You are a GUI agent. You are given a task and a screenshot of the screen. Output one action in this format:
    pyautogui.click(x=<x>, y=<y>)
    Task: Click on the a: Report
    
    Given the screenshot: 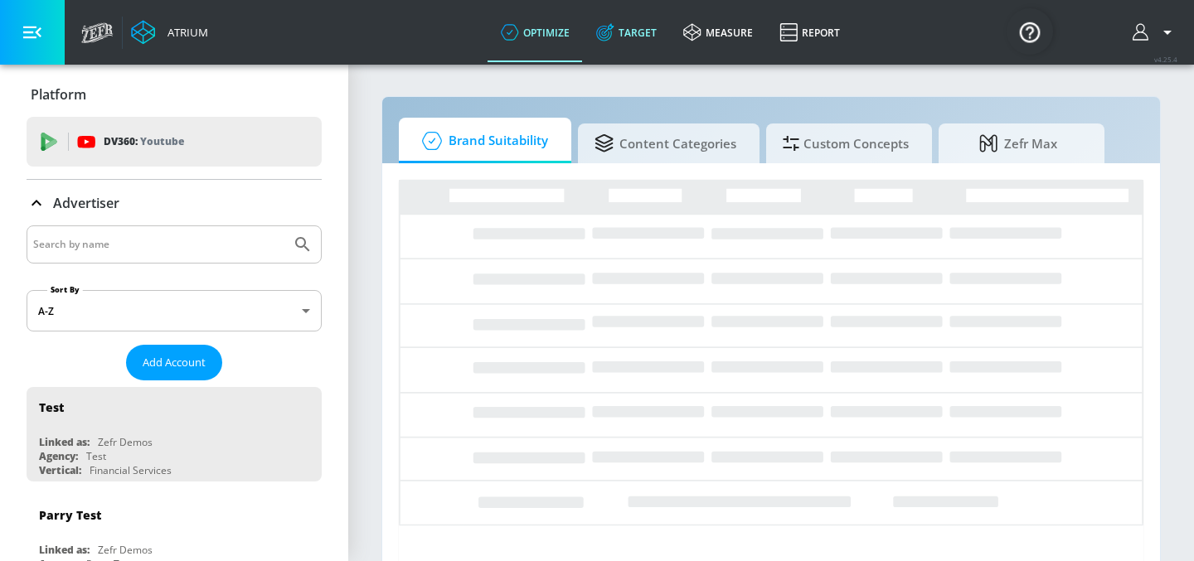 What is the action you would take?
    pyautogui.click(x=809, y=32)
    